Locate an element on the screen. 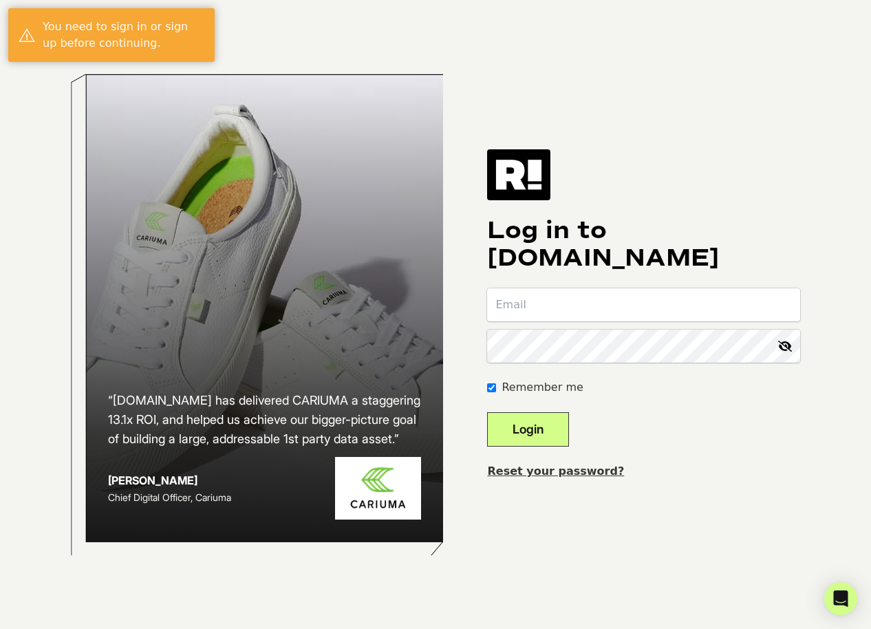  input: Email is located at coordinates (643, 305).